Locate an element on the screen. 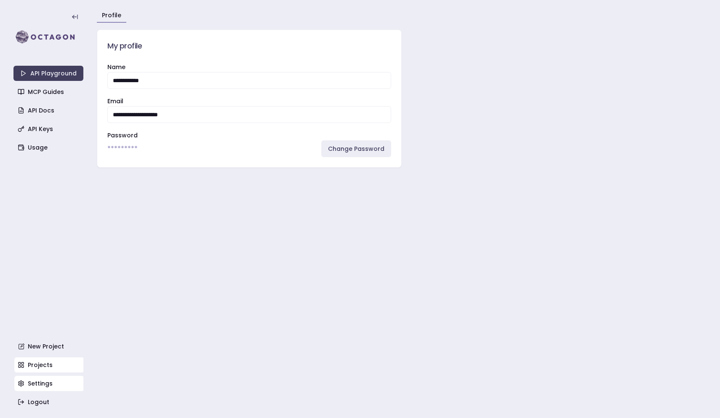  a: Usage is located at coordinates (49, 147).